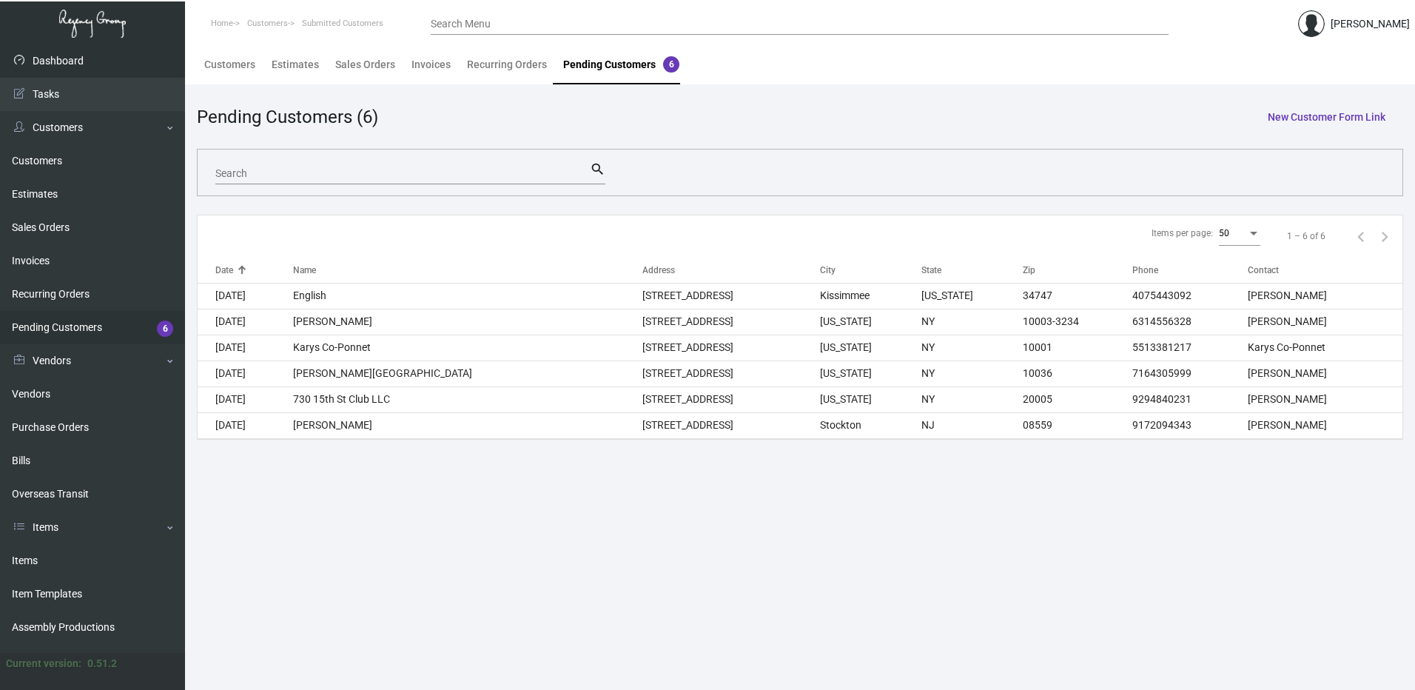  Describe the element at coordinates (1190, 373) in the screenshot. I see `td: 7164305999` at that location.